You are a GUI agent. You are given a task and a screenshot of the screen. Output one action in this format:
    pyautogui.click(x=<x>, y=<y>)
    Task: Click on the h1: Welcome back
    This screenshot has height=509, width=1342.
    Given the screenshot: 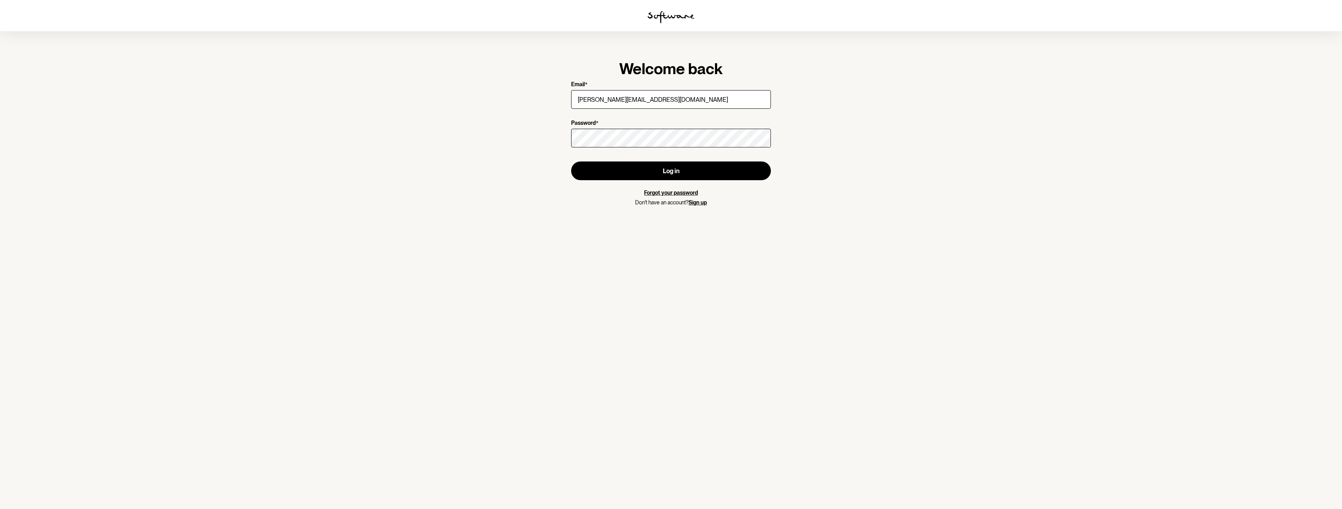 What is the action you would take?
    pyautogui.click(x=671, y=69)
    